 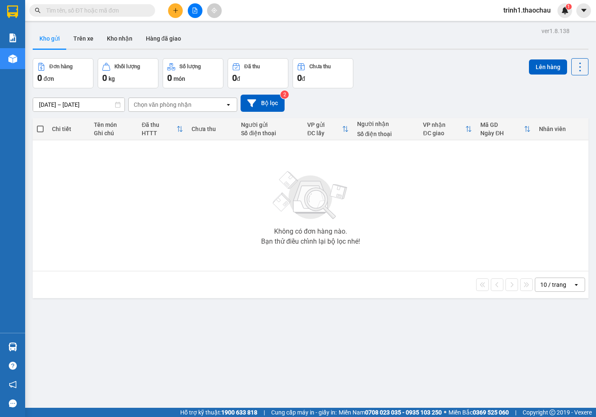 What do you see at coordinates (390, 413) in the screenshot?
I see `span: Miền Nam` at bounding box center [390, 413].